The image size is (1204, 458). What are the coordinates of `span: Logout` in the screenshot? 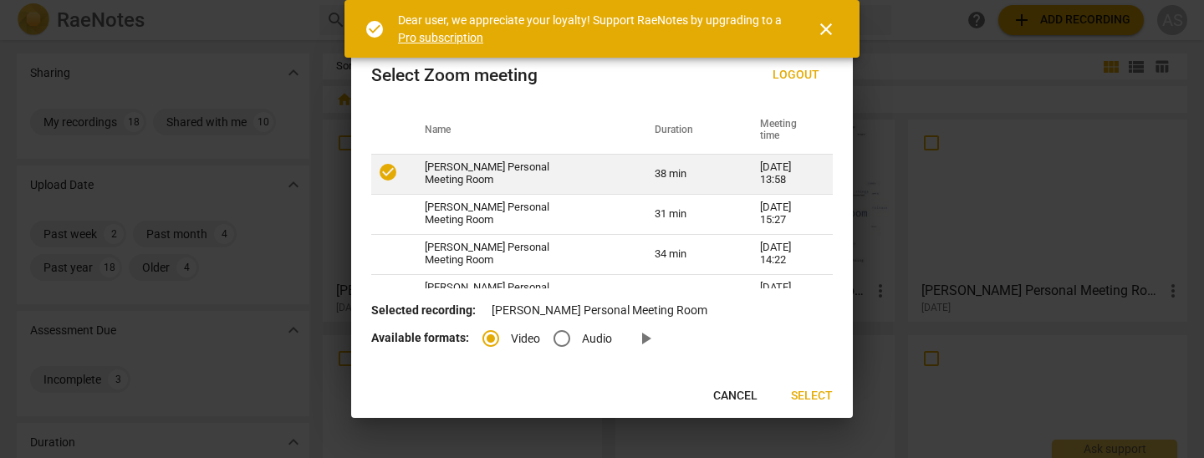 It's located at (796, 75).